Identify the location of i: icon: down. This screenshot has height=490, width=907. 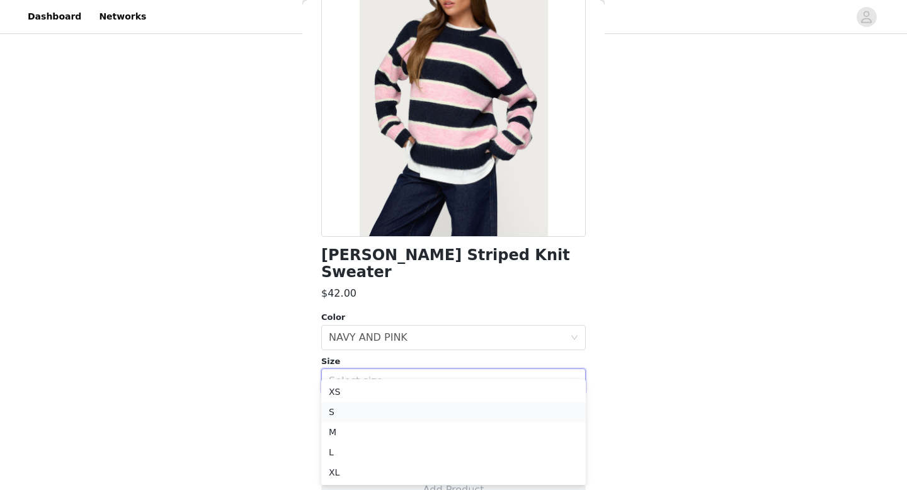
(575, 382).